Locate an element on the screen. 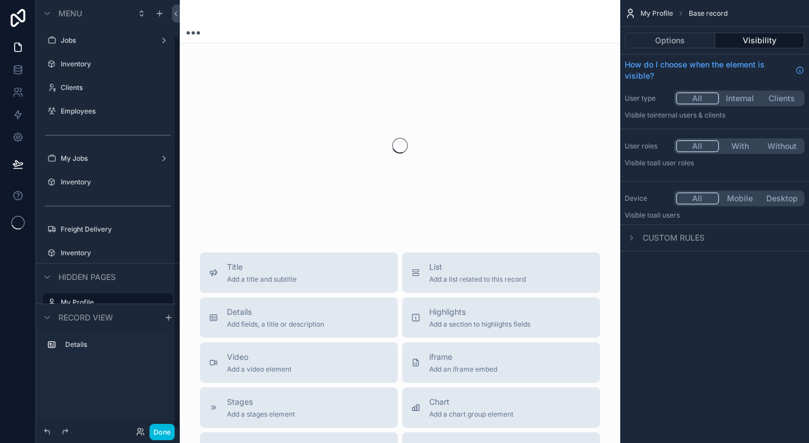  span: All user roles is located at coordinates (673, 162).